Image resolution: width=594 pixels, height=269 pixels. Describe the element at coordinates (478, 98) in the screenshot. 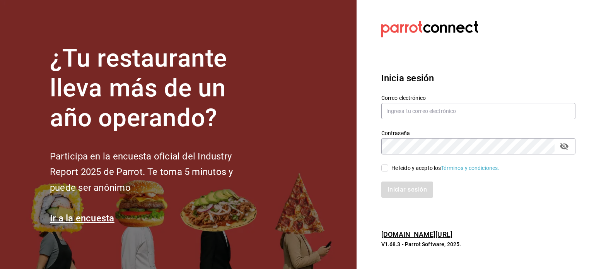

I see `label: Correo electrónico` at that location.